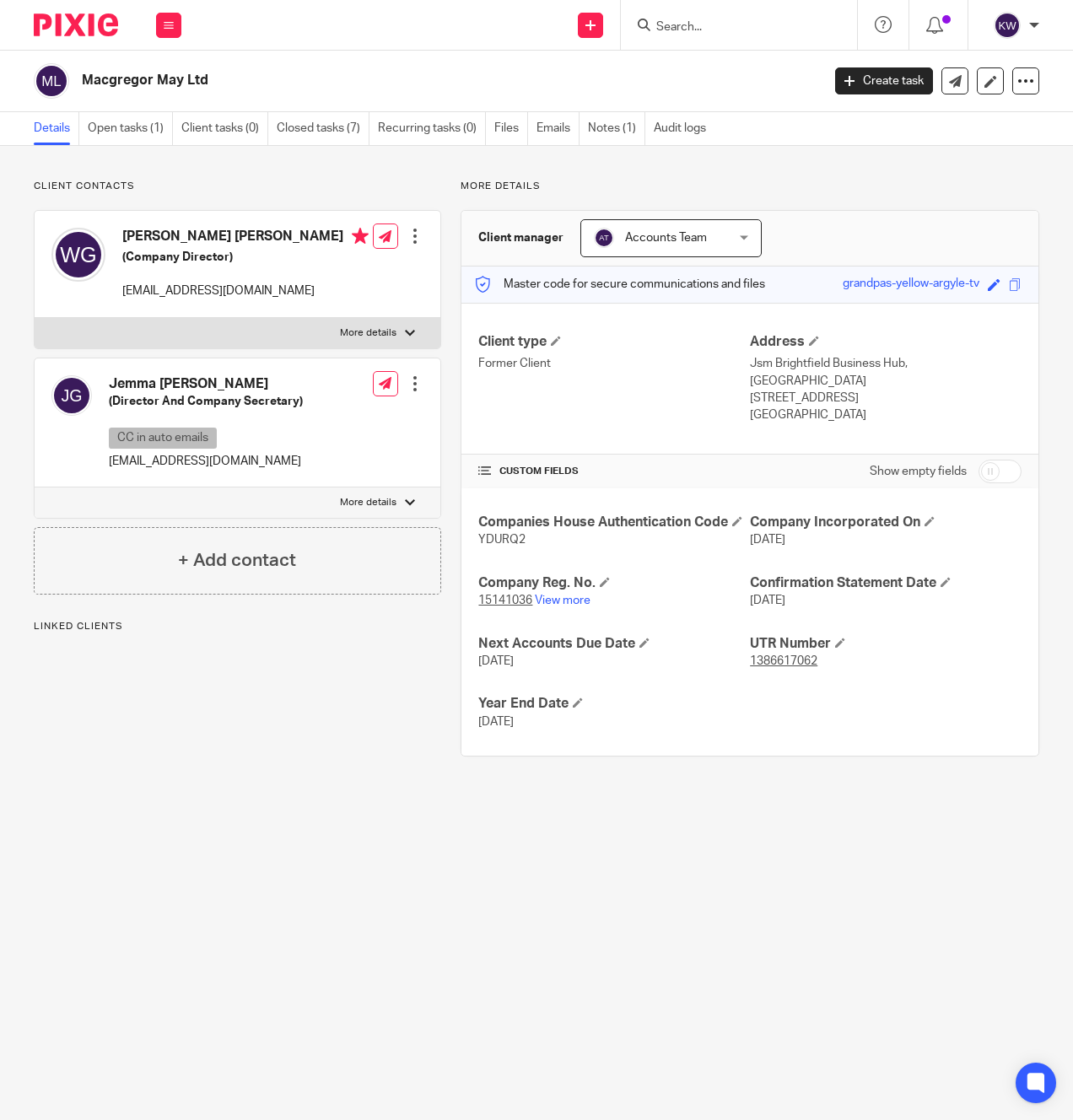 Image resolution: width=1073 pixels, height=1120 pixels. I want to click on tcxspan: Call 15141036 via 3CX, so click(505, 600).